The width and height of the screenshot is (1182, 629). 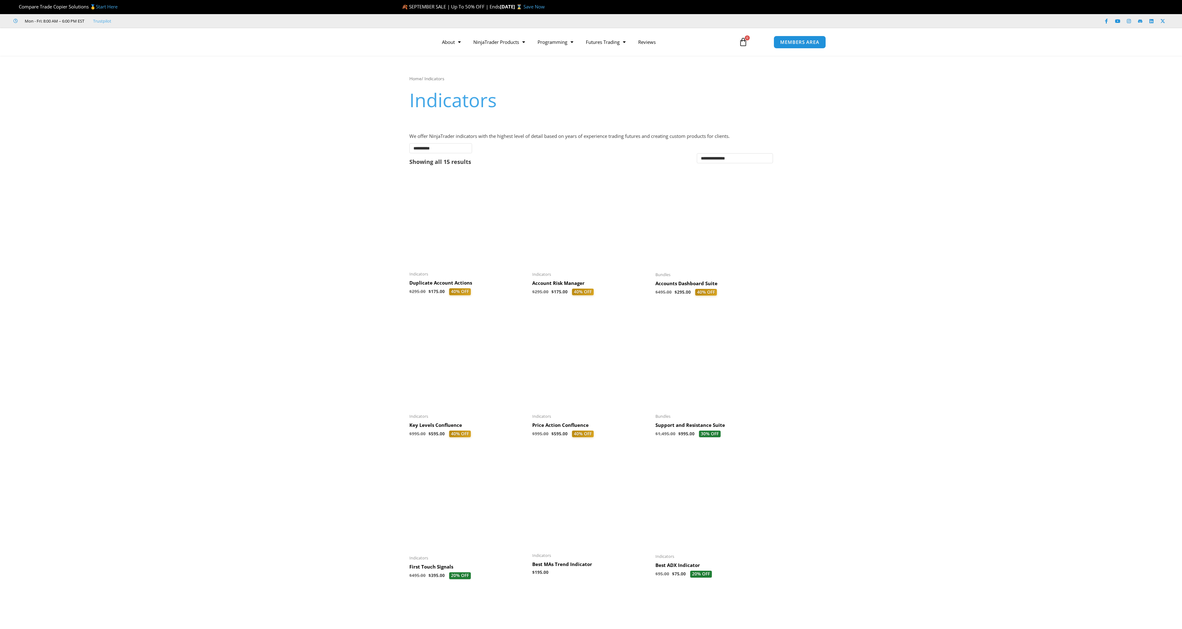 What do you see at coordinates (590, 221) in the screenshot?
I see `img: Account Risk Manager` at bounding box center [590, 221].